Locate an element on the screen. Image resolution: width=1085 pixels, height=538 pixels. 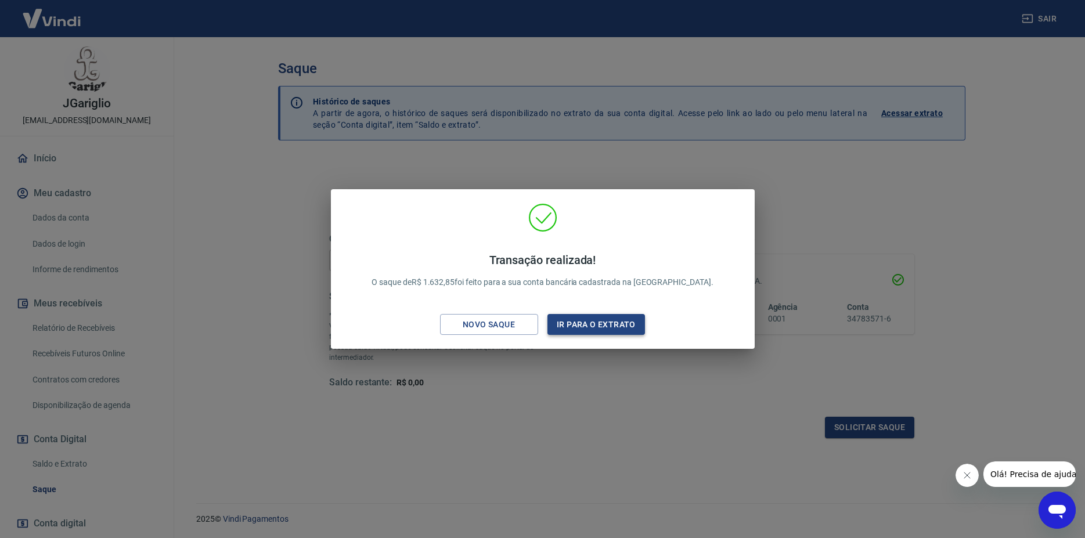
div: Novo saque is located at coordinates (489, 325).